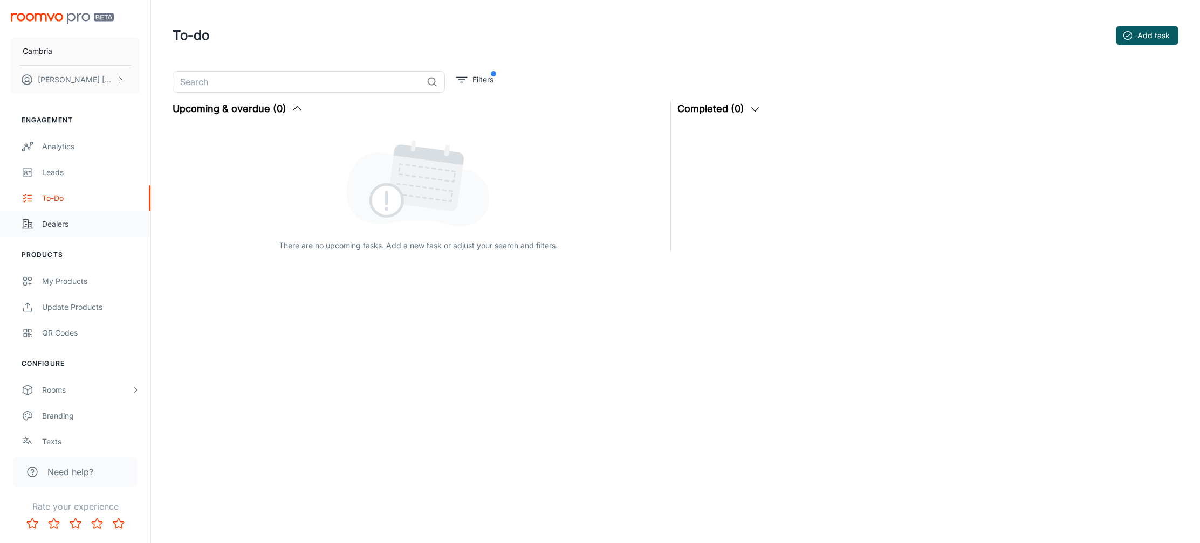 Image resolution: width=1200 pixels, height=543 pixels. Describe the element at coordinates (91, 307) in the screenshot. I see `div: Update Products` at that location.